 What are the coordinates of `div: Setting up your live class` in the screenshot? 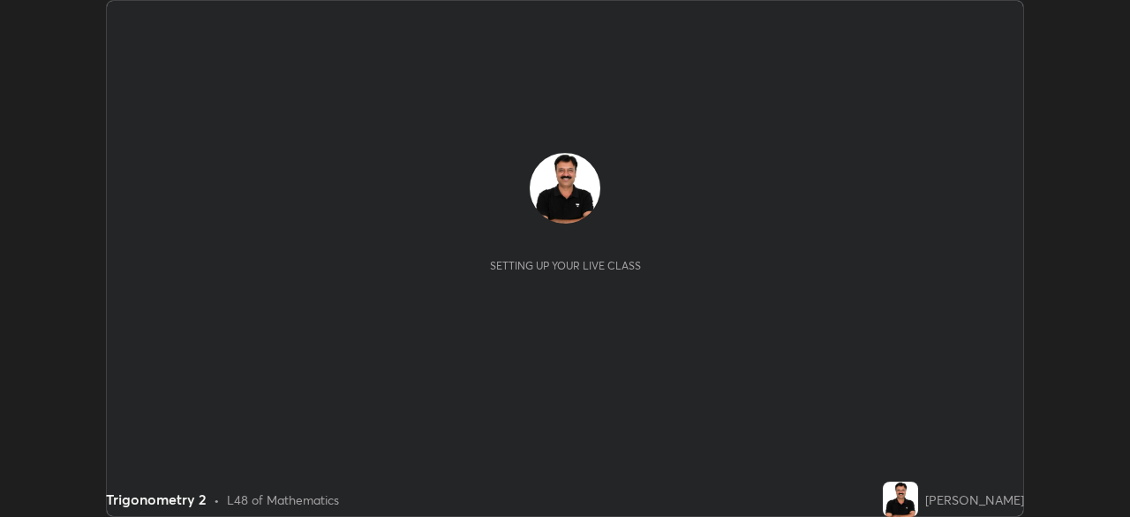 It's located at (565, 265).